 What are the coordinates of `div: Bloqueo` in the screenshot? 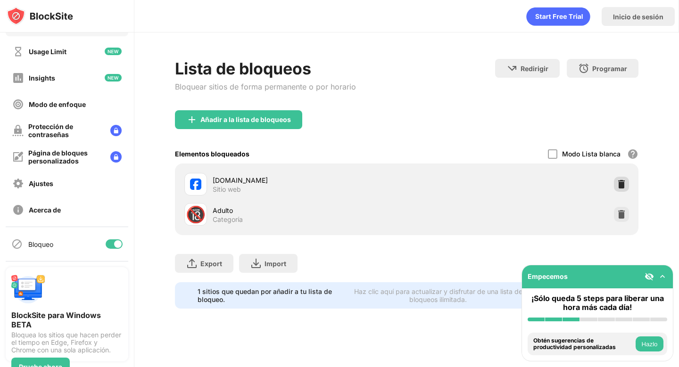 It's located at (41, 244).